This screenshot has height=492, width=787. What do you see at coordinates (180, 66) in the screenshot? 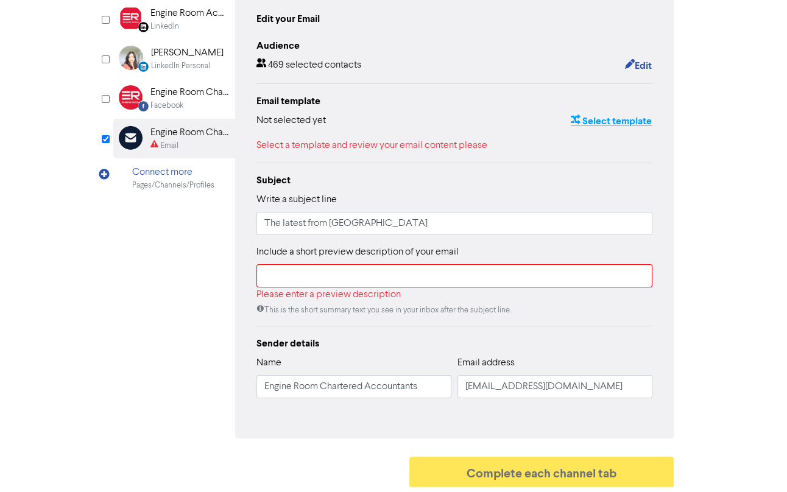
I see `div: LinkedIn Personal` at bounding box center [180, 66].